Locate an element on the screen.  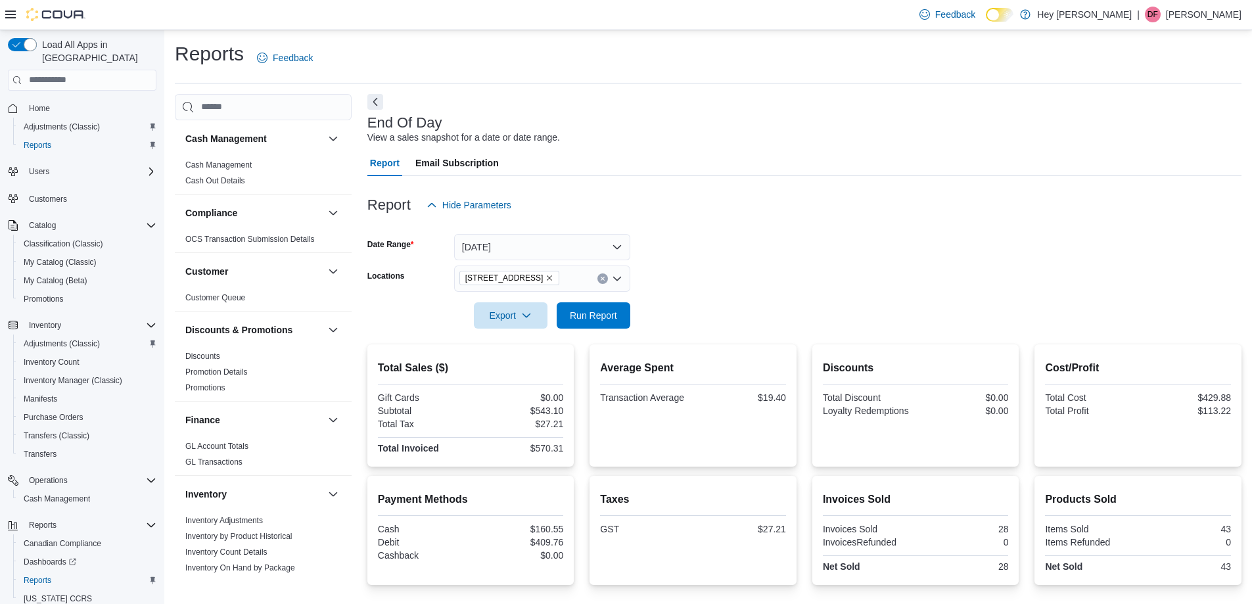
button: Discounts & Promotions is located at coordinates (333, 330).